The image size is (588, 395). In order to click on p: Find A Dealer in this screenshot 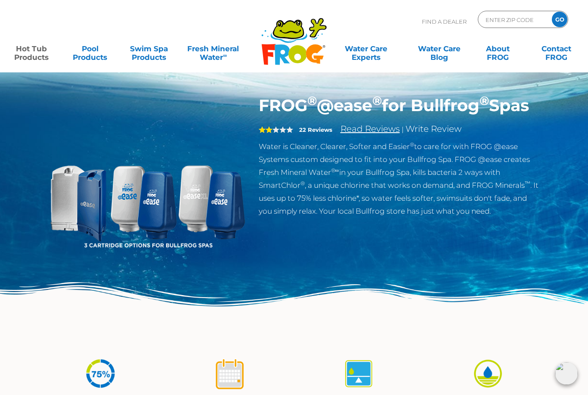, I will do `click(444, 22)`.